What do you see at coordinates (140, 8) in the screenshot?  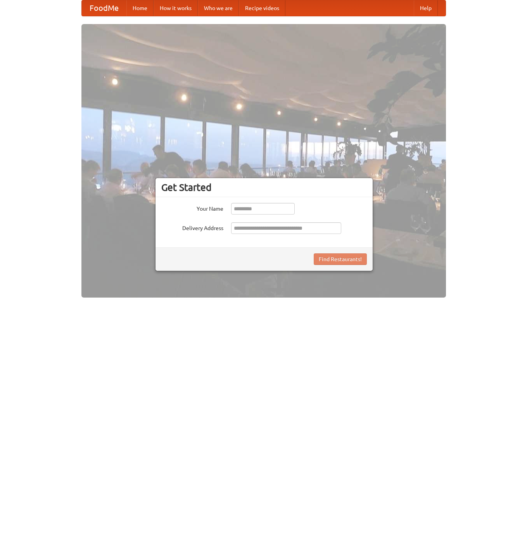 I see `a: Home` at bounding box center [140, 8].